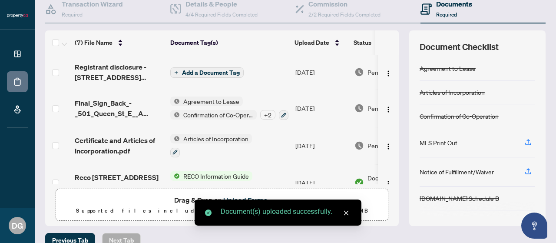 Image resolution: width=556 pixels, height=243 pixels. I want to click on div: Document(s) uploaded successfully., so click(286, 211).